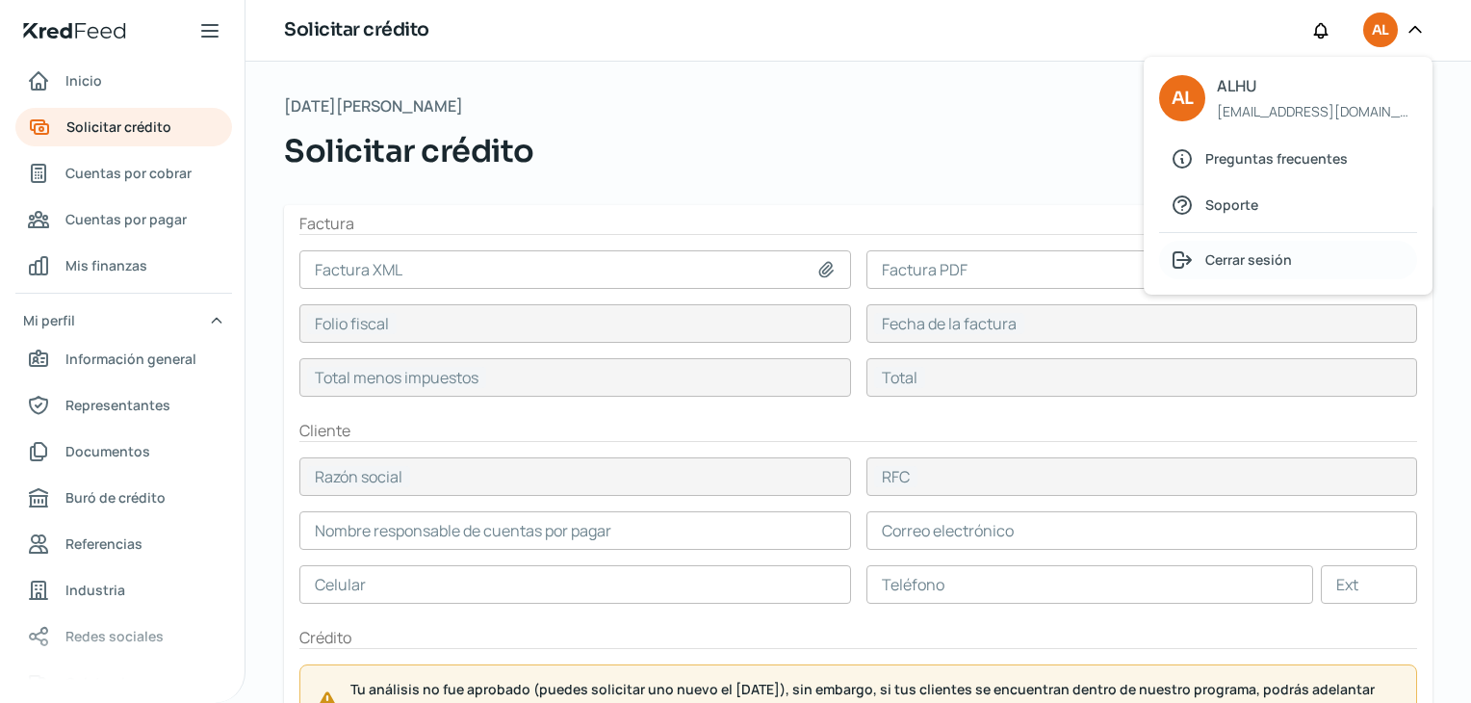 This screenshot has width=1471, height=703. What do you see at coordinates (858, 430) in the screenshot?
I see `h2: Cliente` at bounding box center [858, 430].